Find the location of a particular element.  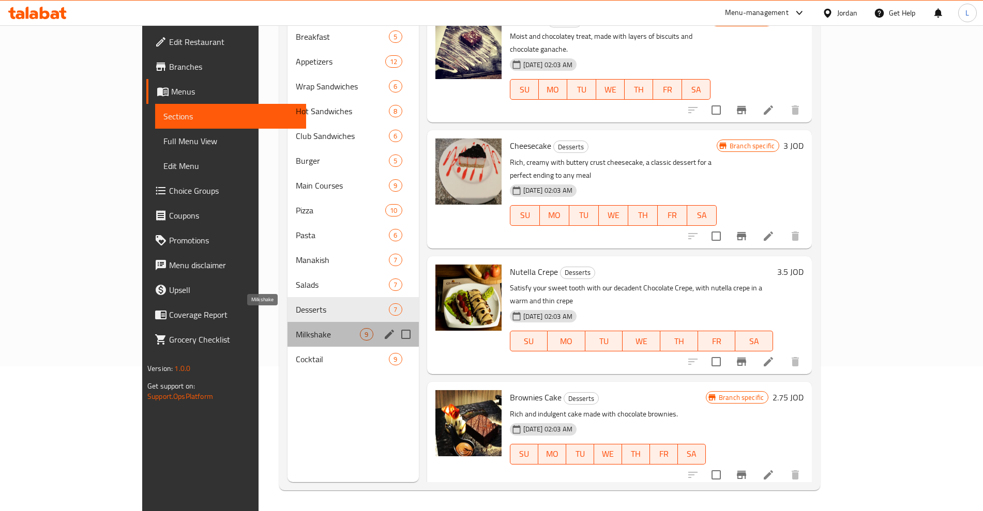

div: Club Sandwiches6 is located at coordinates (353, 136).